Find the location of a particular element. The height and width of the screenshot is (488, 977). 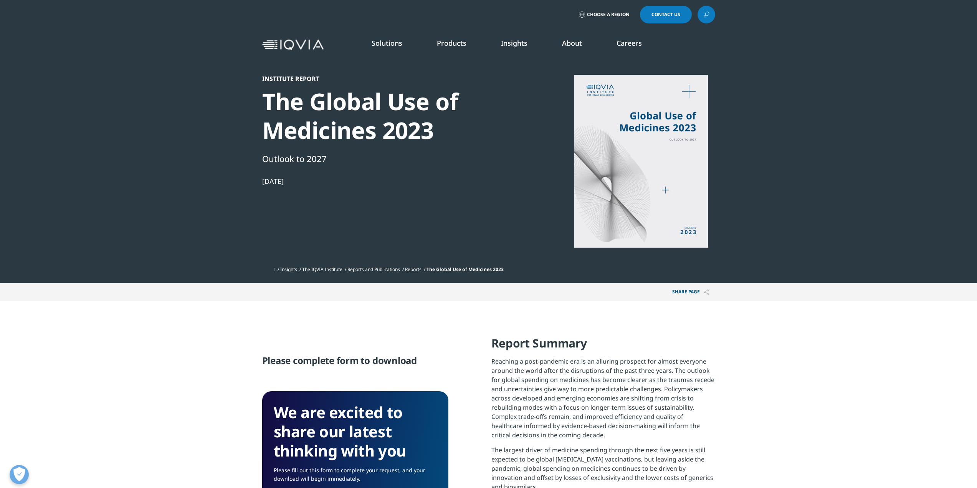

a: Careers is located at coordinates (629, 43).